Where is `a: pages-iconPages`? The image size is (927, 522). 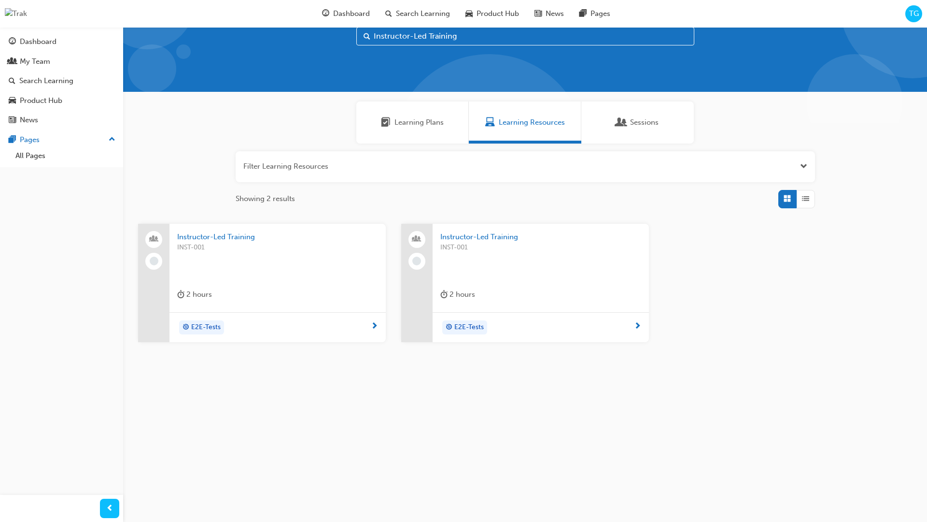 a: pages-iconPages is located at coordinates (595, 14).